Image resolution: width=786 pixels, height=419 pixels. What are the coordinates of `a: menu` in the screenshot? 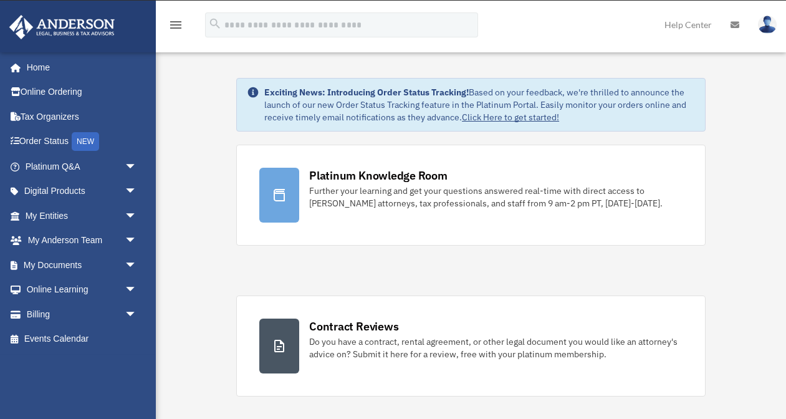 It's located at (176, 27).